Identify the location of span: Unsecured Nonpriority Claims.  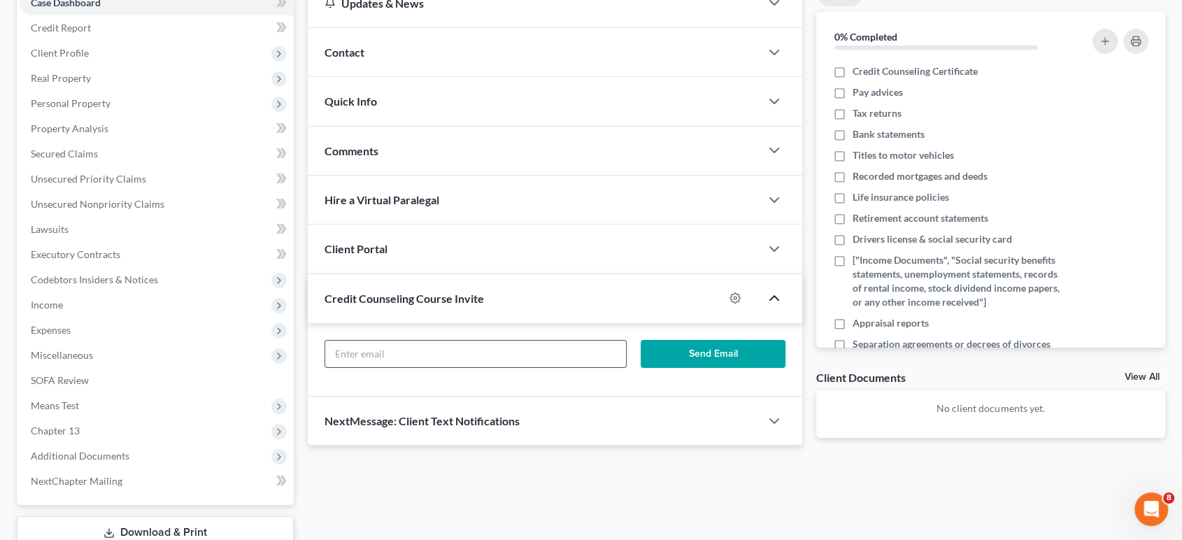
(97, 204).